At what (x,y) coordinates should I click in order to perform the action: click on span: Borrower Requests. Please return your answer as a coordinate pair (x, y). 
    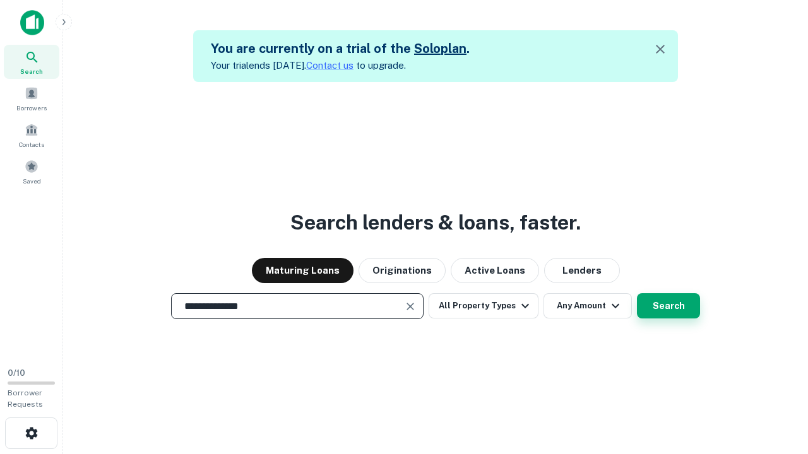
    Looking at the image, I should click on (25, 399).